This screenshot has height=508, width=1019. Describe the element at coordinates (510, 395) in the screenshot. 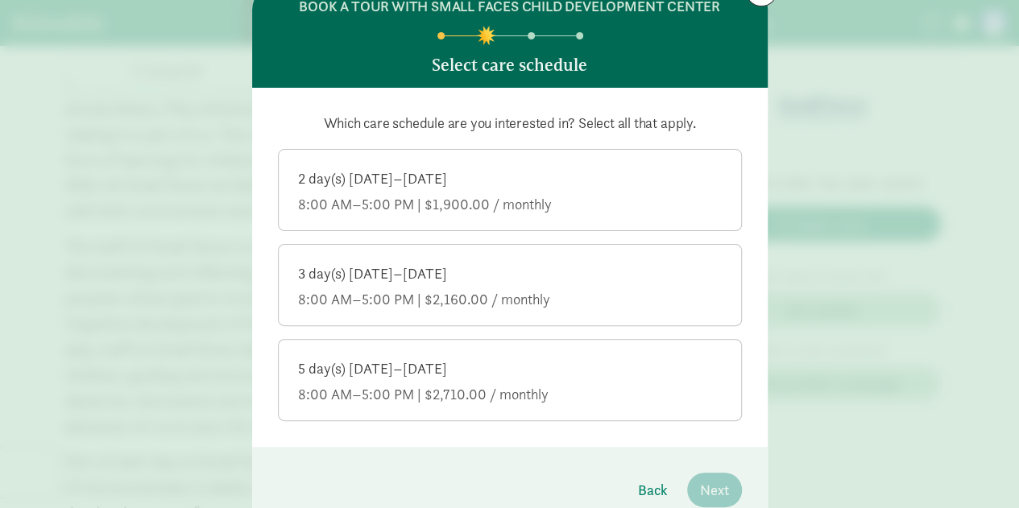

I see `div: 8:00 AM–5:00 PM | $2,710.00 / monthly` at that location.